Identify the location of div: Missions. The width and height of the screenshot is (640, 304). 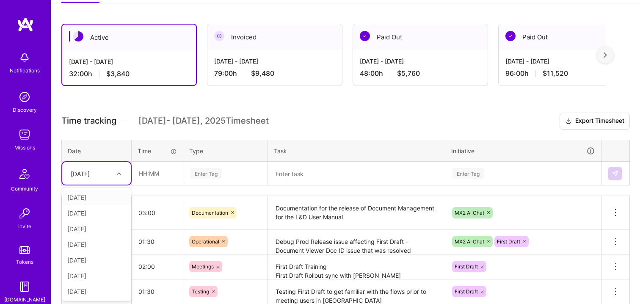
(25, 147).